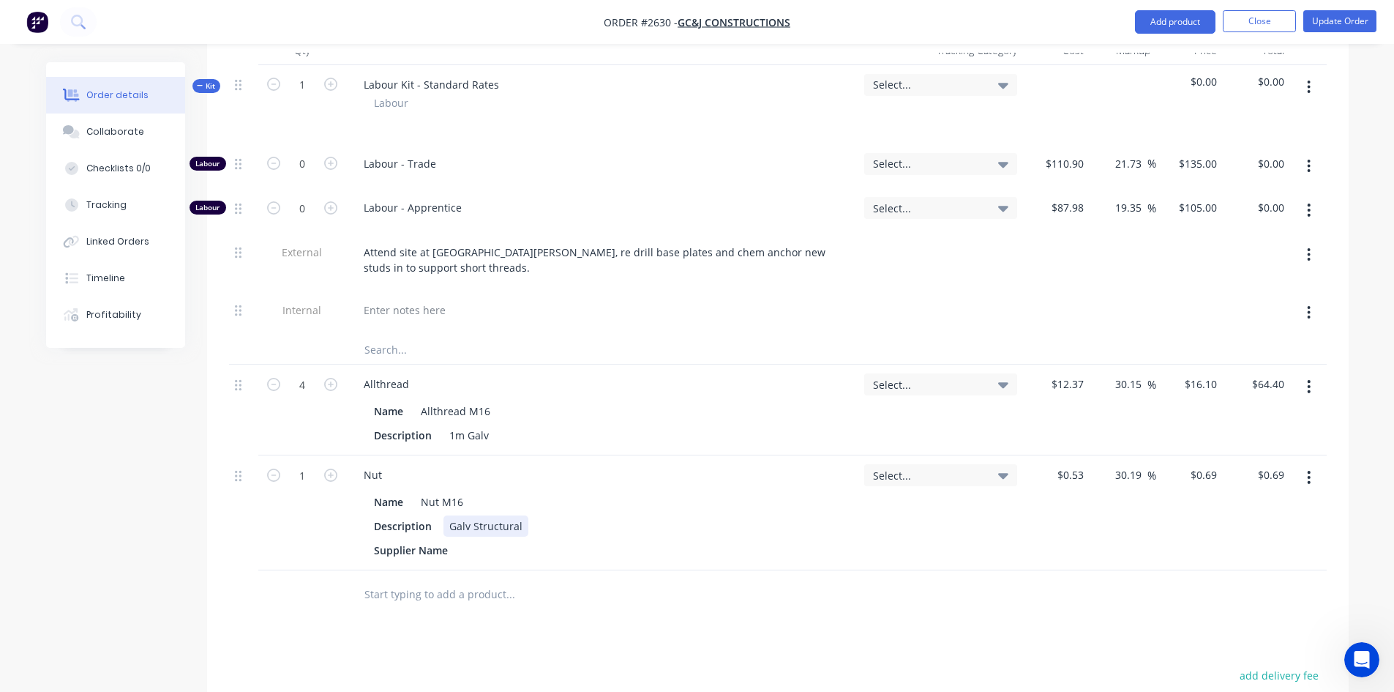 The image size is (1394, 692). Describe the element at coordinates (372, 474) in the screenshot. I see `div: Nut` at that location.